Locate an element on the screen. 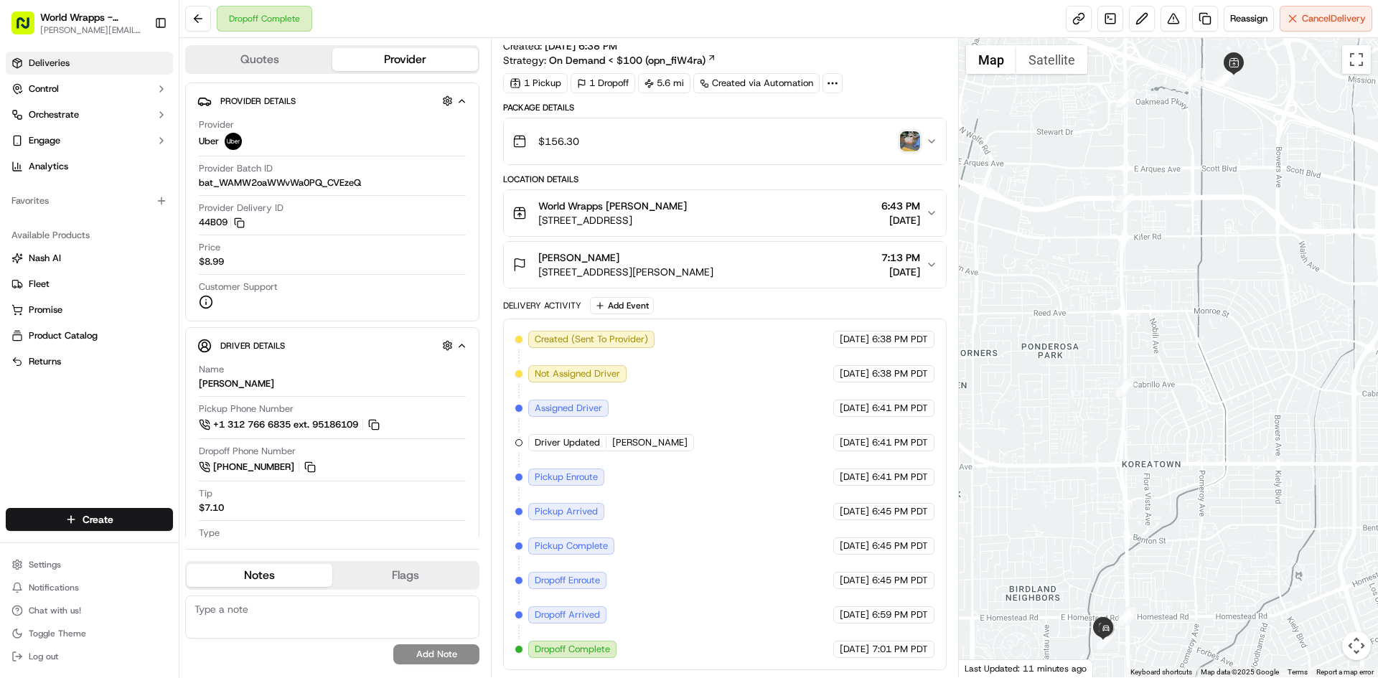 The width and height of the screenshot is (1378, 678). span: Pickup Location is located at coordinates (443, 112).